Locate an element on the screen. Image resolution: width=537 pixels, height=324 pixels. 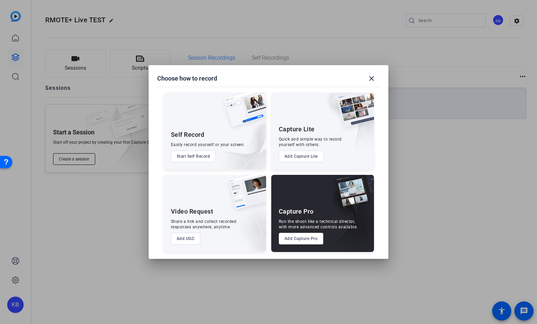
img: capture-lite.png is located at coordinates (353, 113).